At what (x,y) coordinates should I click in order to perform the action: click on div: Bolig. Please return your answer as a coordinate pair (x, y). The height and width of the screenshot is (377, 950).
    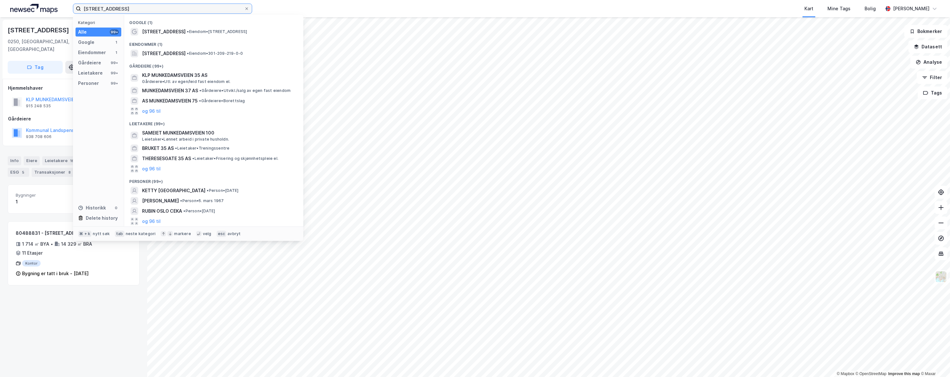
    Looking at the image, I should click on (870, 9).